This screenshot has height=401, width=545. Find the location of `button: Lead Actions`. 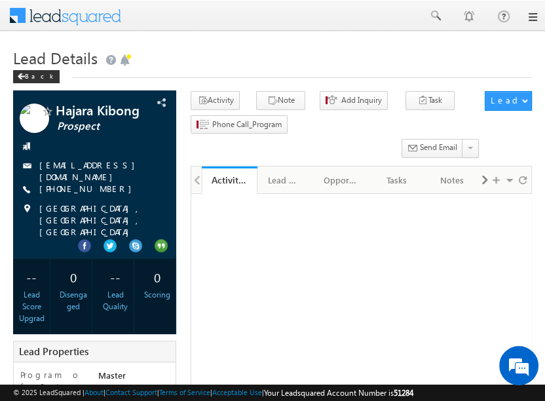

button: Lead Actions is located at coordinates (509, 101).